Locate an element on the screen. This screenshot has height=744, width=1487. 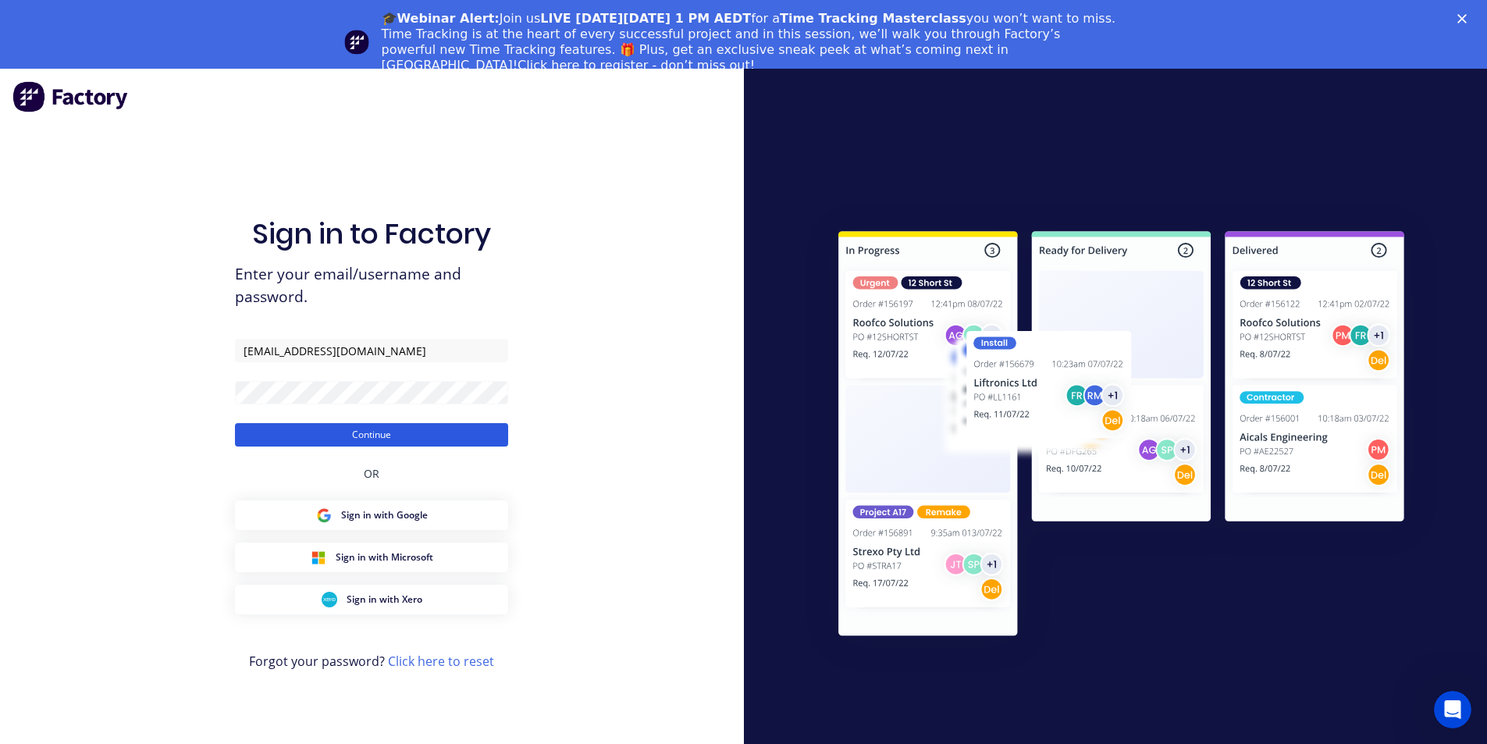
button: Microsoft Sign inSign in with Microsoft is located at coordinates (372, 557).